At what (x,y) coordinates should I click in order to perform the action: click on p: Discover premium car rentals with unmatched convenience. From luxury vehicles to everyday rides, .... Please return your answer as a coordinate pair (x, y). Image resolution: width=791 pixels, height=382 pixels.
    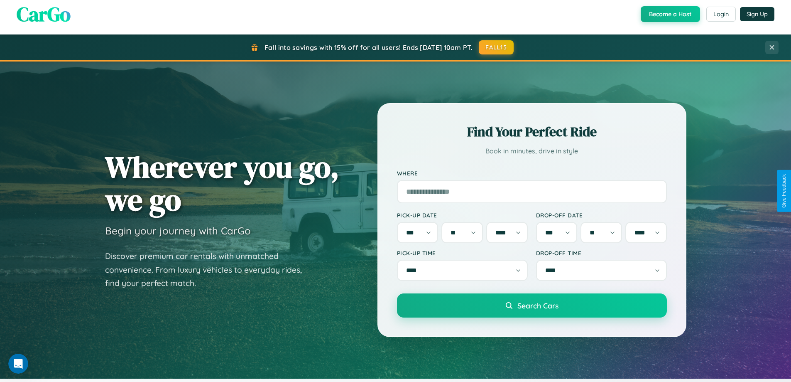
    Looking at the image, I should click on (209, 270).